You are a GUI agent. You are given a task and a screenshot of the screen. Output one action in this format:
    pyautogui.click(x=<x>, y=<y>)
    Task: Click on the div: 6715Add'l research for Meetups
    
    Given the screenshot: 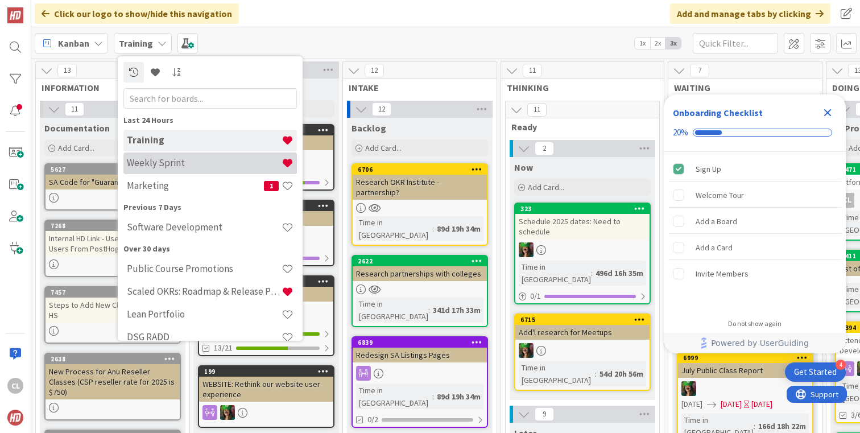 What is the action you would take?
    pyautogui.click(x=583, y=327)
    